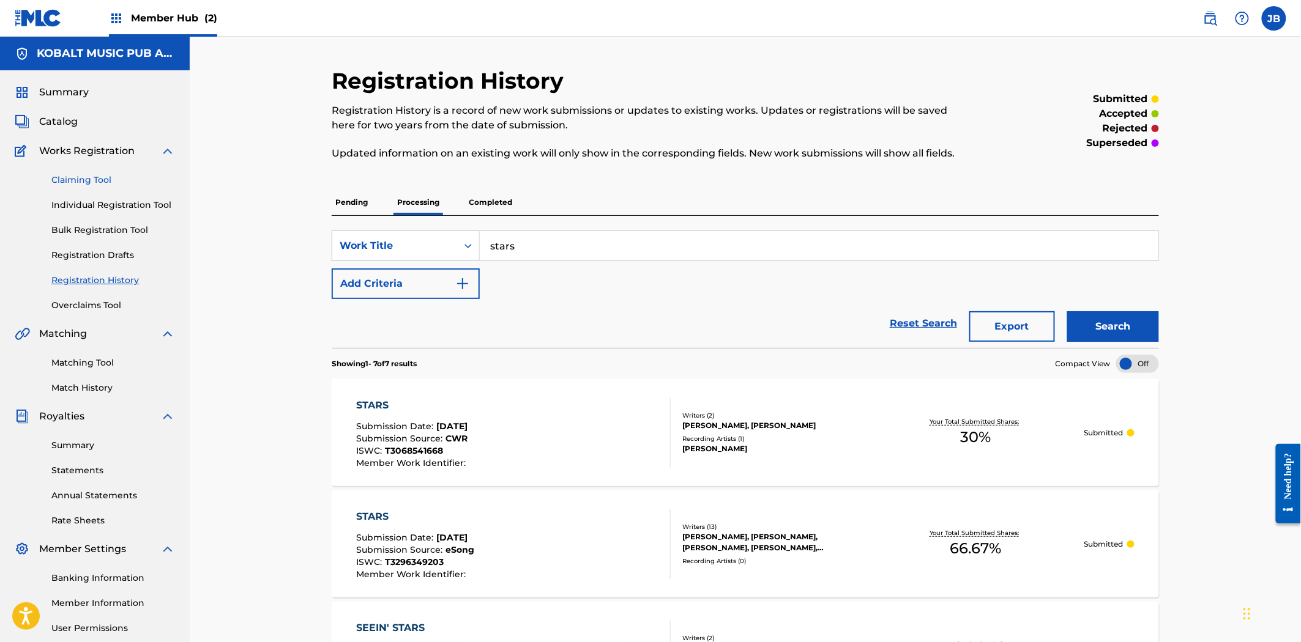 This screenshot has height=642, width=1301. Describe the element at coordinates (1125, 128) in the screenshot. I see `p: rejected` at that location.